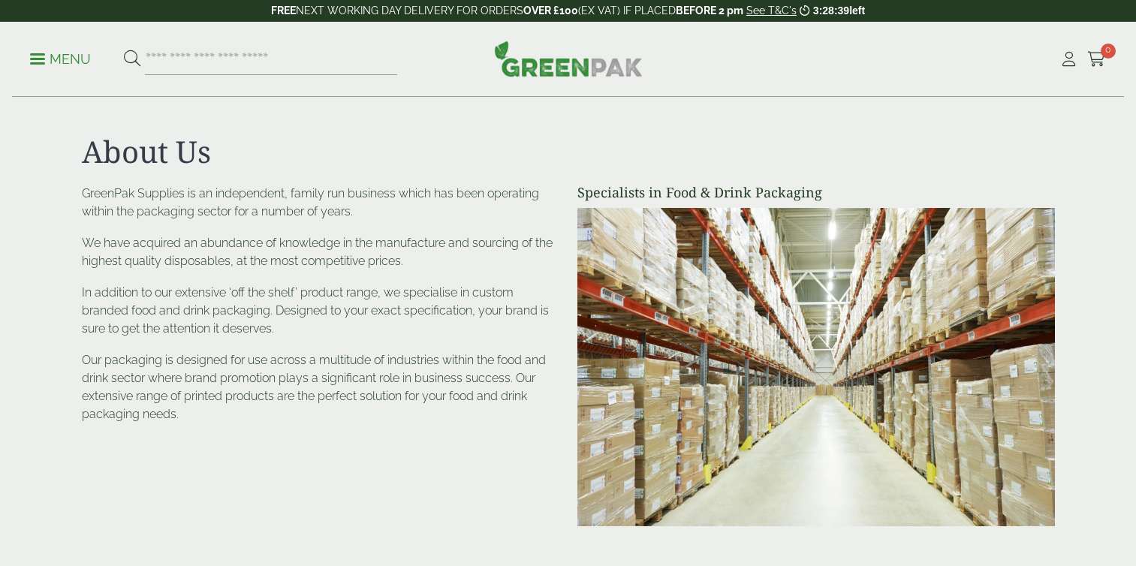  What do you see at coordinates (1068, 59) in the screenshot?
I see `i: My Account` at bounding box center [1068, 59].